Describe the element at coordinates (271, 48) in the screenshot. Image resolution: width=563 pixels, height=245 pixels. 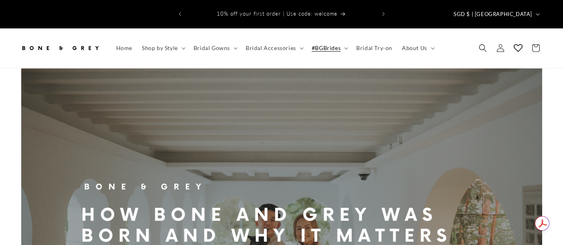
I see `span: Bridal Accessories` at that location.